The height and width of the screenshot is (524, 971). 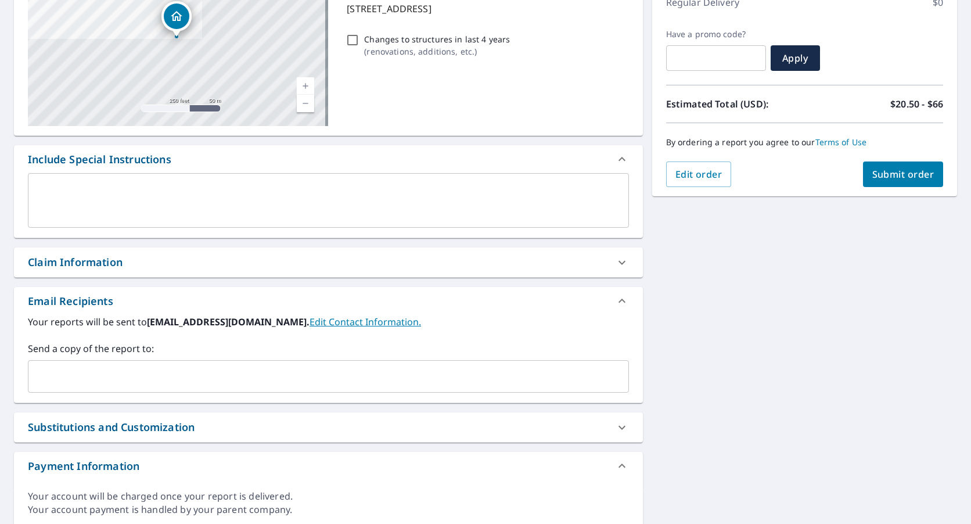 What do you see at coordinates (328, 509) in the screenshot?
I see `div: Your account payment is handled by your parent company.` at bounding box center [328, 509].